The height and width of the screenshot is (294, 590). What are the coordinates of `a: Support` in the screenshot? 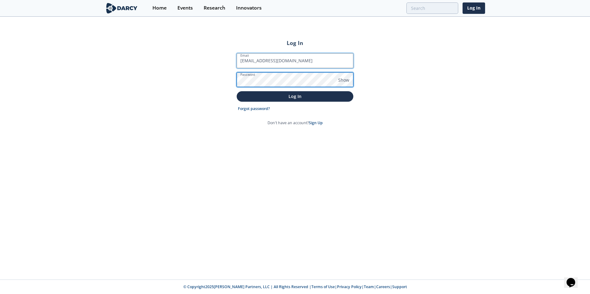 It's located at (399, 287).